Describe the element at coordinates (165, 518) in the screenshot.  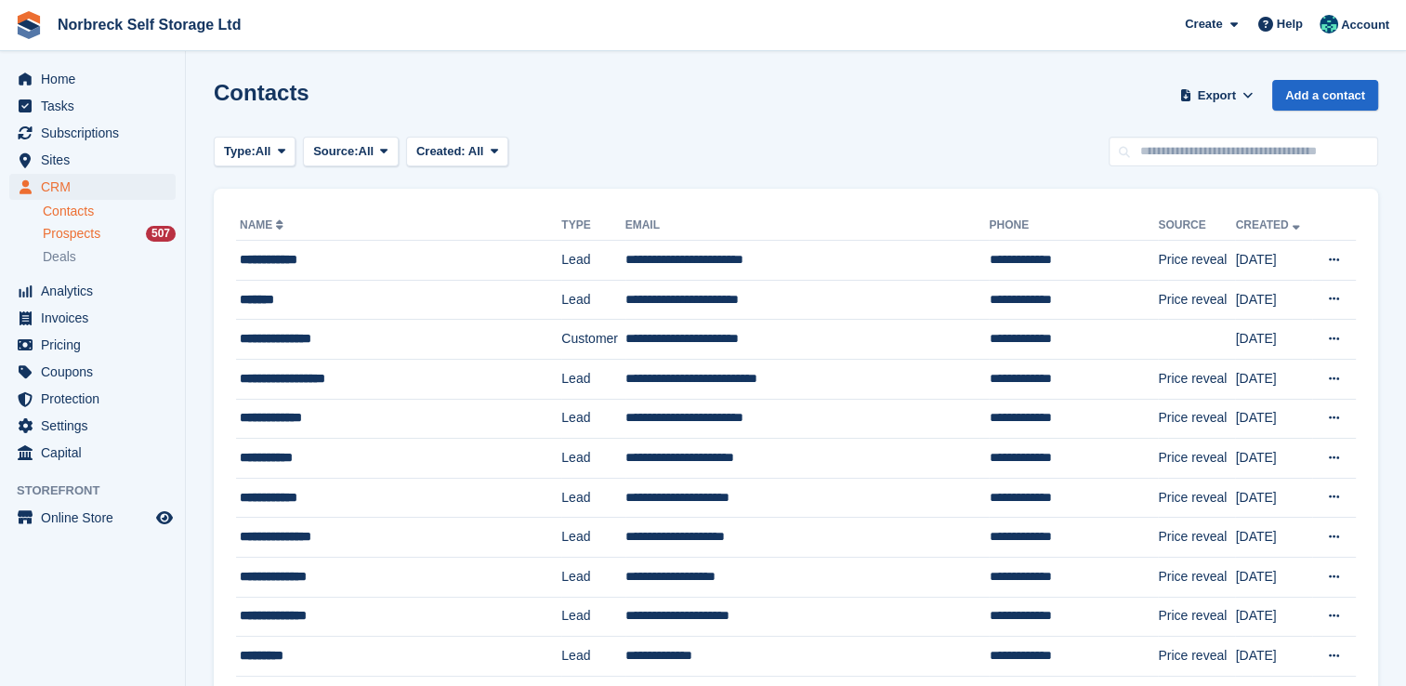
I see `a: Preview store` at that location.